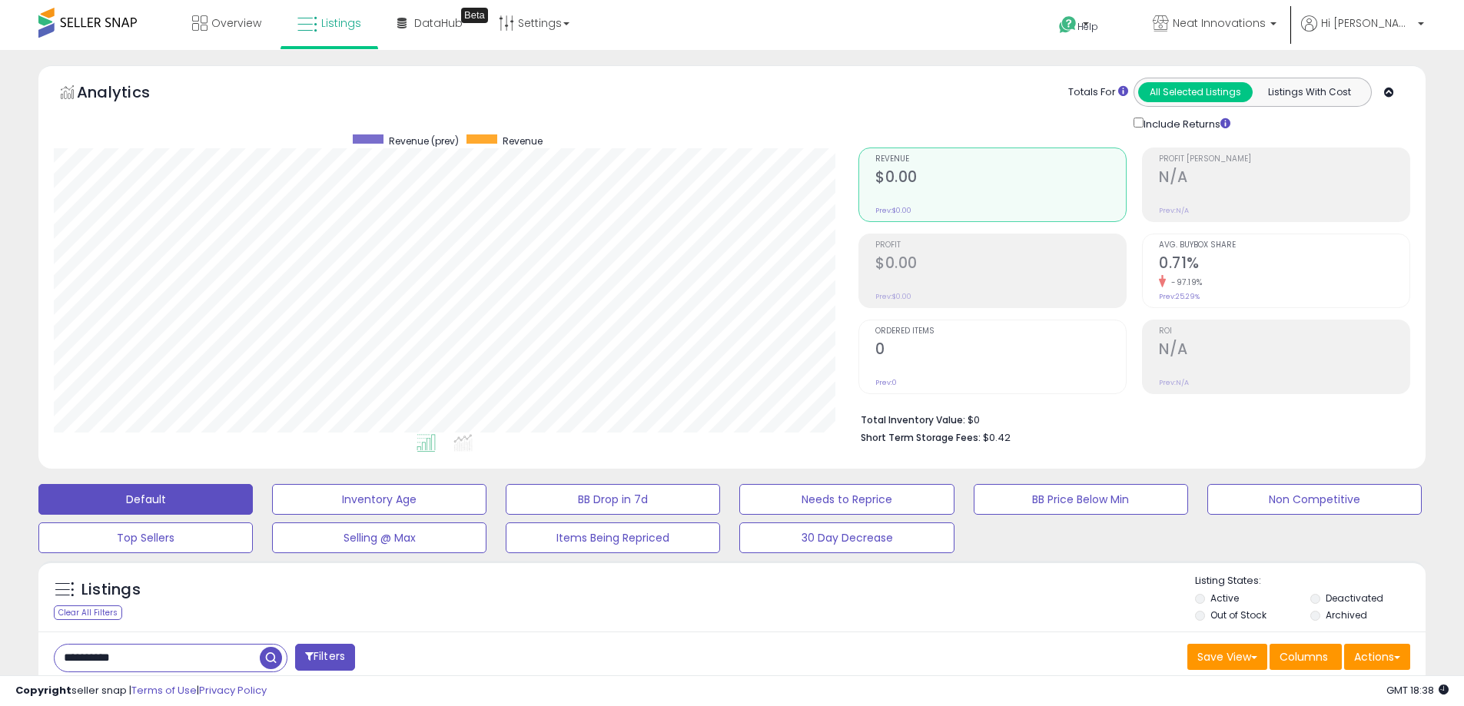 The image size is (1464, 706). What do you see at coordinates (1284, 264) in the screenshot?
I see `h2: 0.71%` at bounding box center [1284, 264].